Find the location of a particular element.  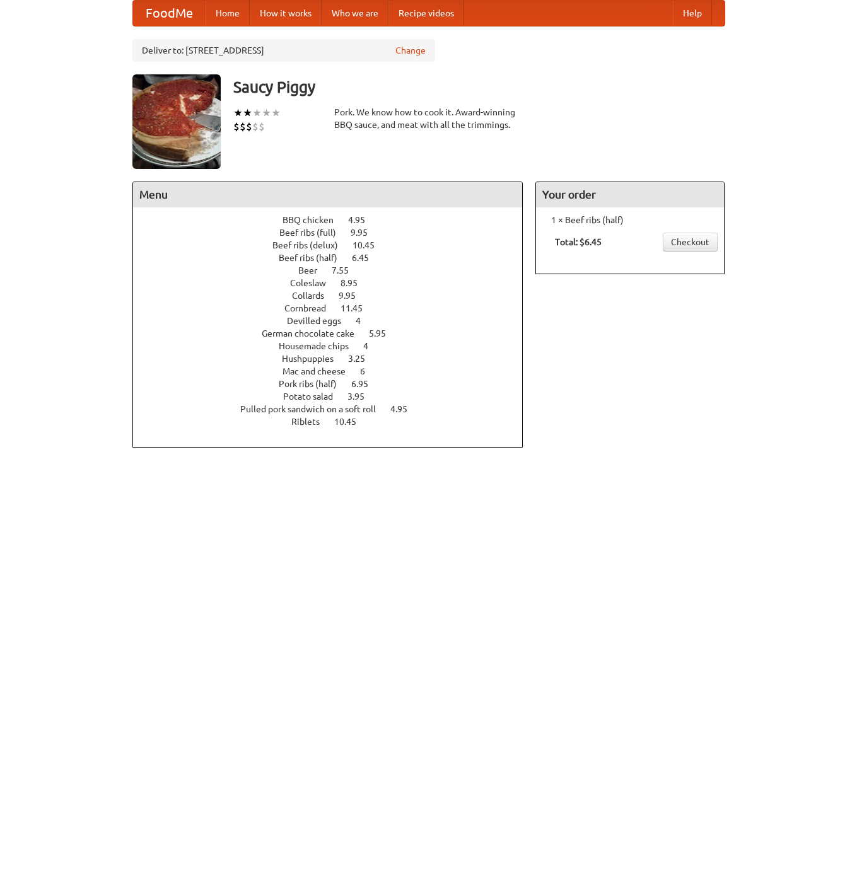

span: Cornbread is located at coordinates (311, 308).